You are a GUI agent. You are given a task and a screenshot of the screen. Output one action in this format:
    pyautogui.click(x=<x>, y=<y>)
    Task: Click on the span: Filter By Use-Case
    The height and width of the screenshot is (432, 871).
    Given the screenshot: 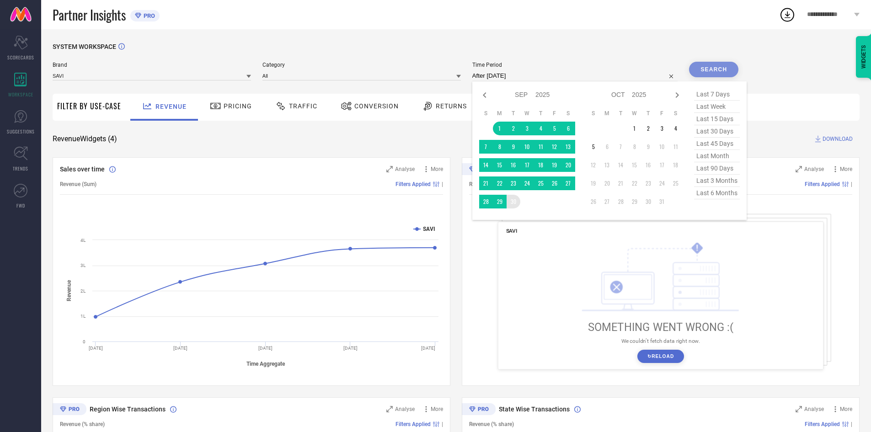 What is the action you would take?
    pyautogui.click(x=89, y=106)
    